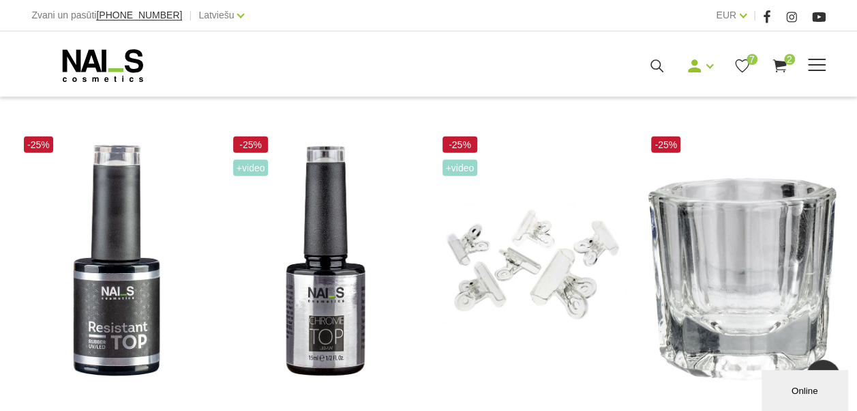 The width and height of the screenshot is (857, 411). What do you see at coordinates (752, 59) in the screenshot?
I see `span: 7` at bounding box center [752, 59].